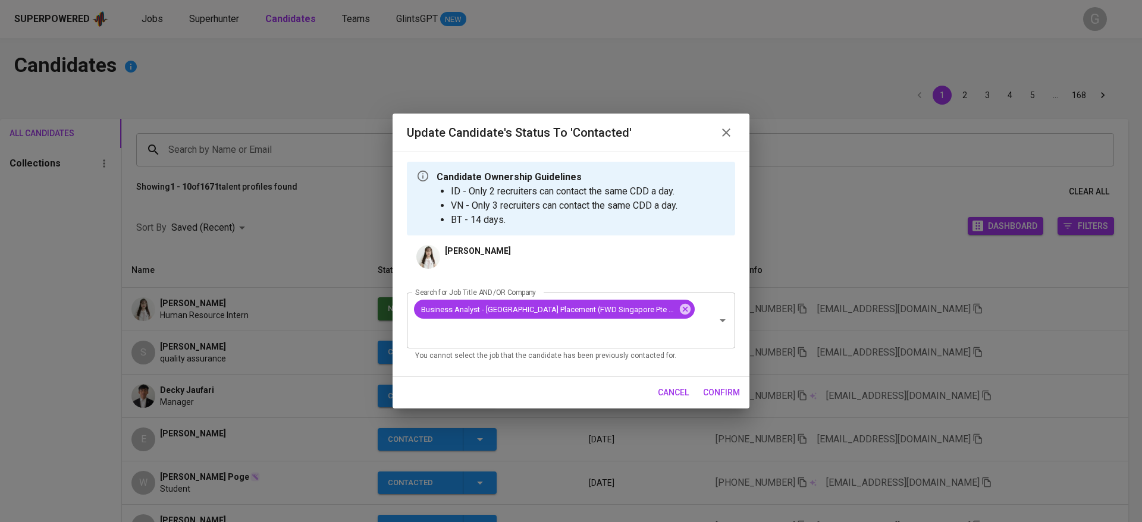 Image resolution: width=1142 pixels, height=522 pixels. I want to click on img: 520fe3ac0e0f82987fe65a0ad93f8499.jpg, so click(428, 257).